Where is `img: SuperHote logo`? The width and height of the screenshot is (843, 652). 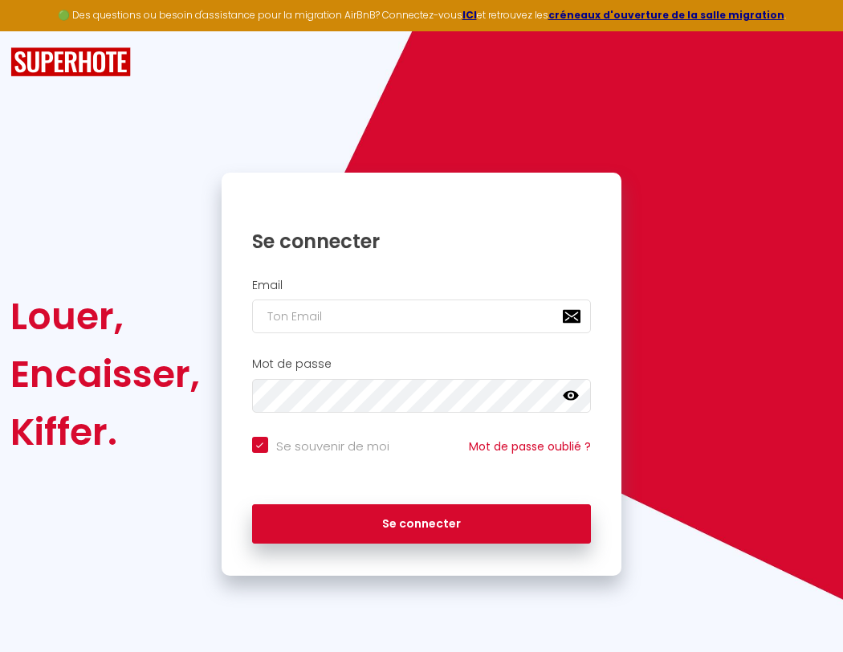
img: SuperHote logo is located at coordinates (71, 62).